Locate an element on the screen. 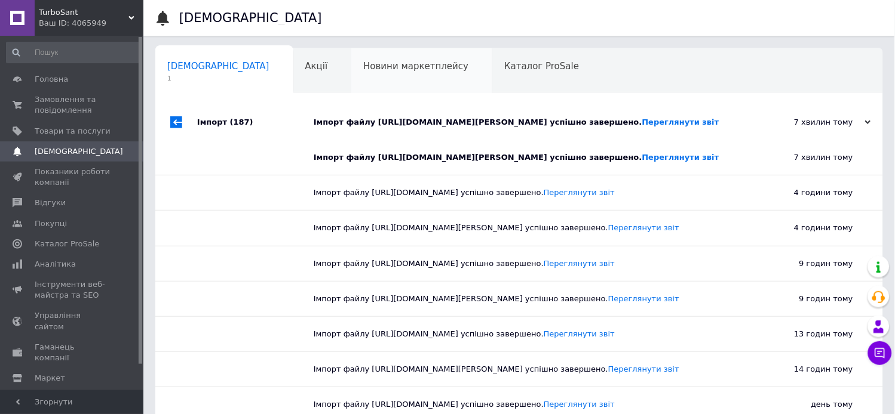 The height and width of the screenshot is (414, 895). span: Інструменти веб-майстра та SEO is located at coordinates (72, 290).